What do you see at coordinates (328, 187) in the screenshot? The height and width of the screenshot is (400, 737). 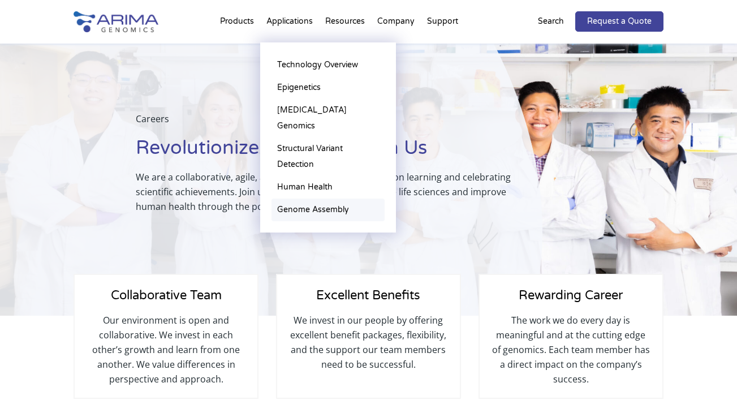 I see `a: Human Health` at bounding box center [328, 187].